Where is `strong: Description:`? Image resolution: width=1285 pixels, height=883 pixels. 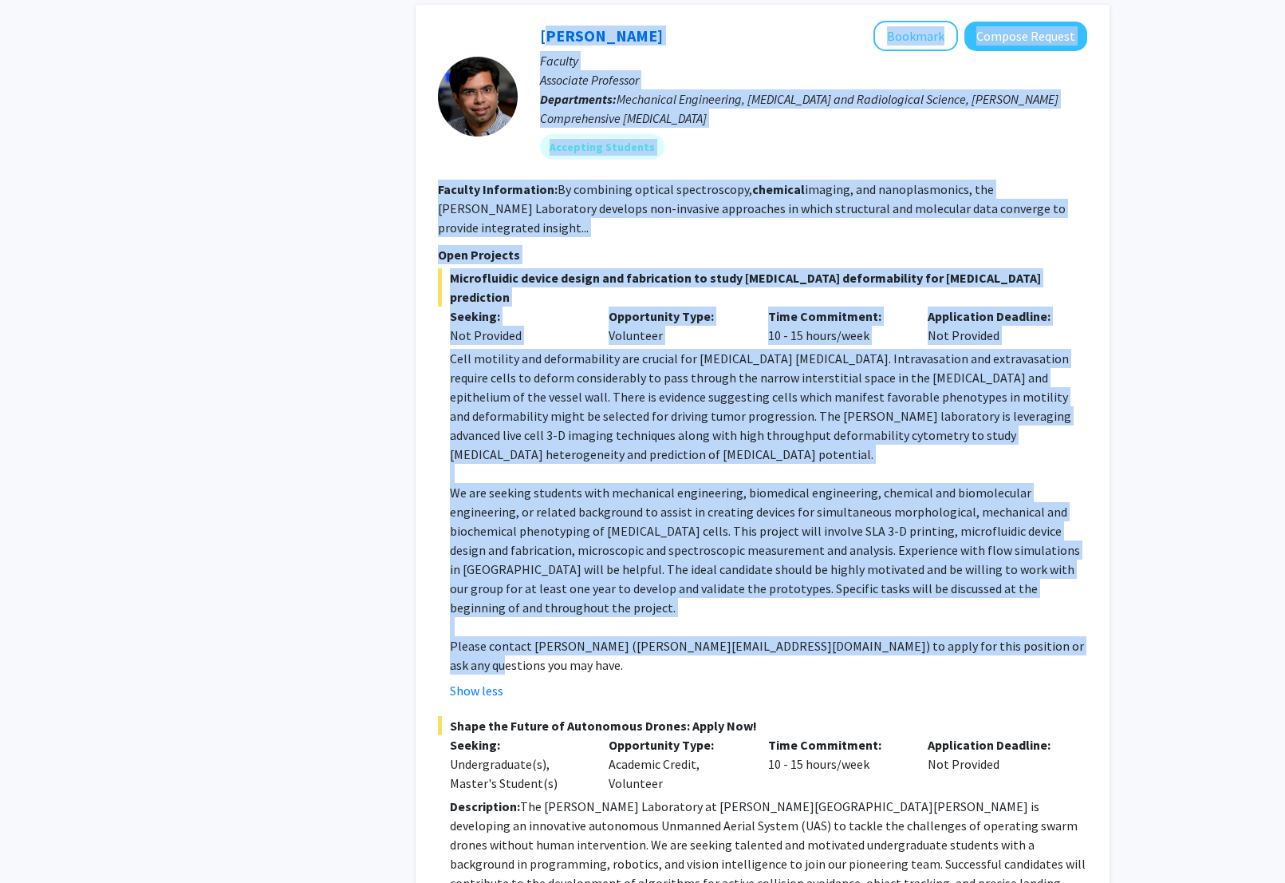
strong: Description: is located at coordinates (485, 806).